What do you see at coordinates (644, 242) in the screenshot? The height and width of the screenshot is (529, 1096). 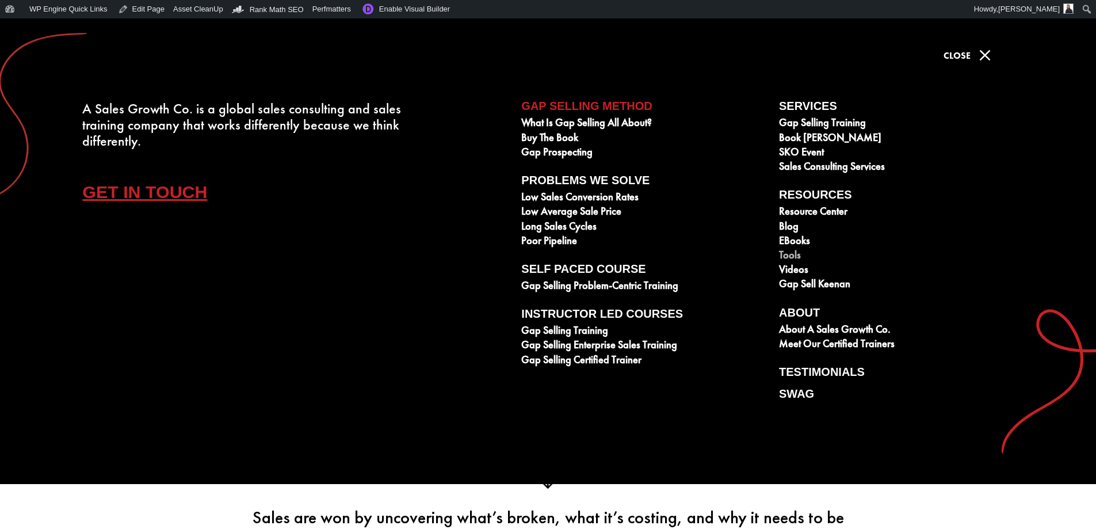 I see `a: Poor Pipeline` at bounding box center [644, 242].